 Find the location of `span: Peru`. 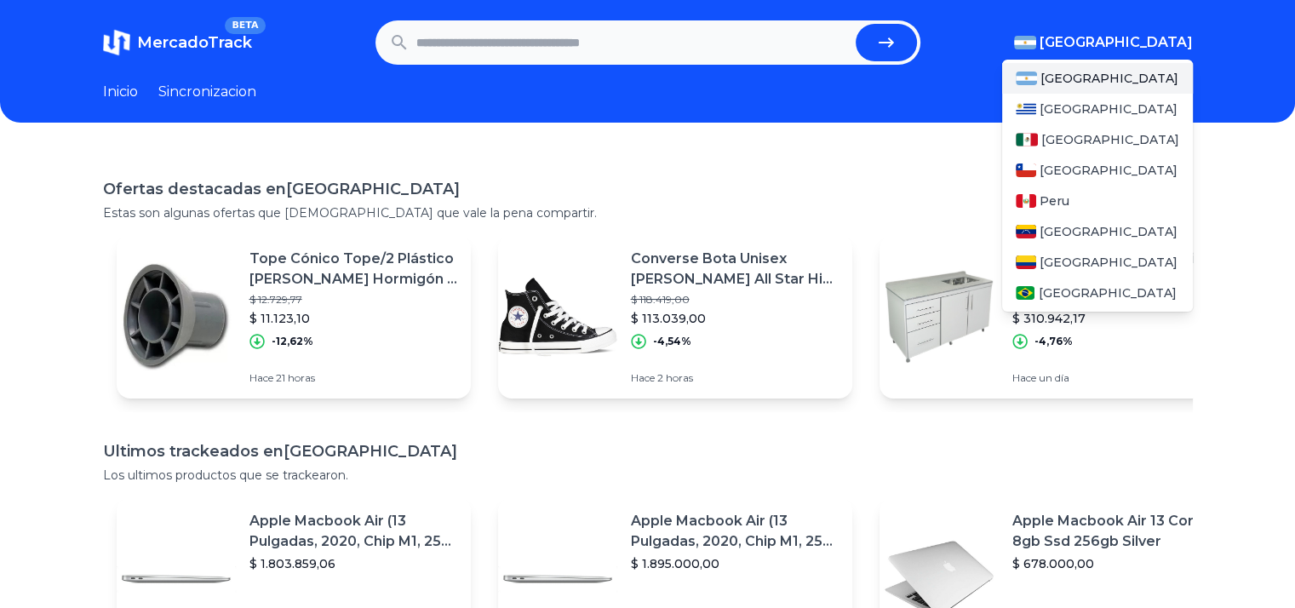

span: Peru is located at coordinates (1054, 201).